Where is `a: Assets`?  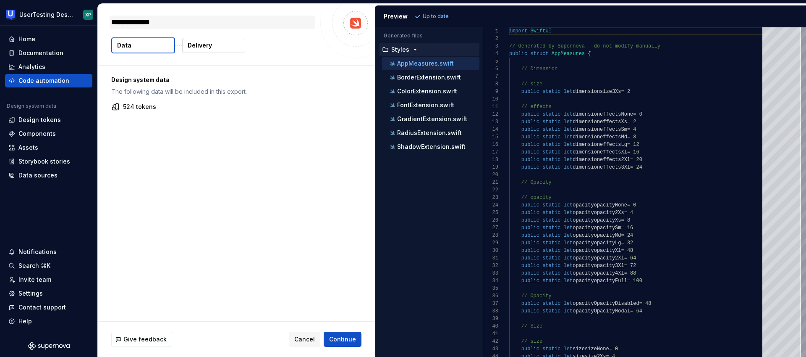 a: Assets is located at coordinates (49, 147).